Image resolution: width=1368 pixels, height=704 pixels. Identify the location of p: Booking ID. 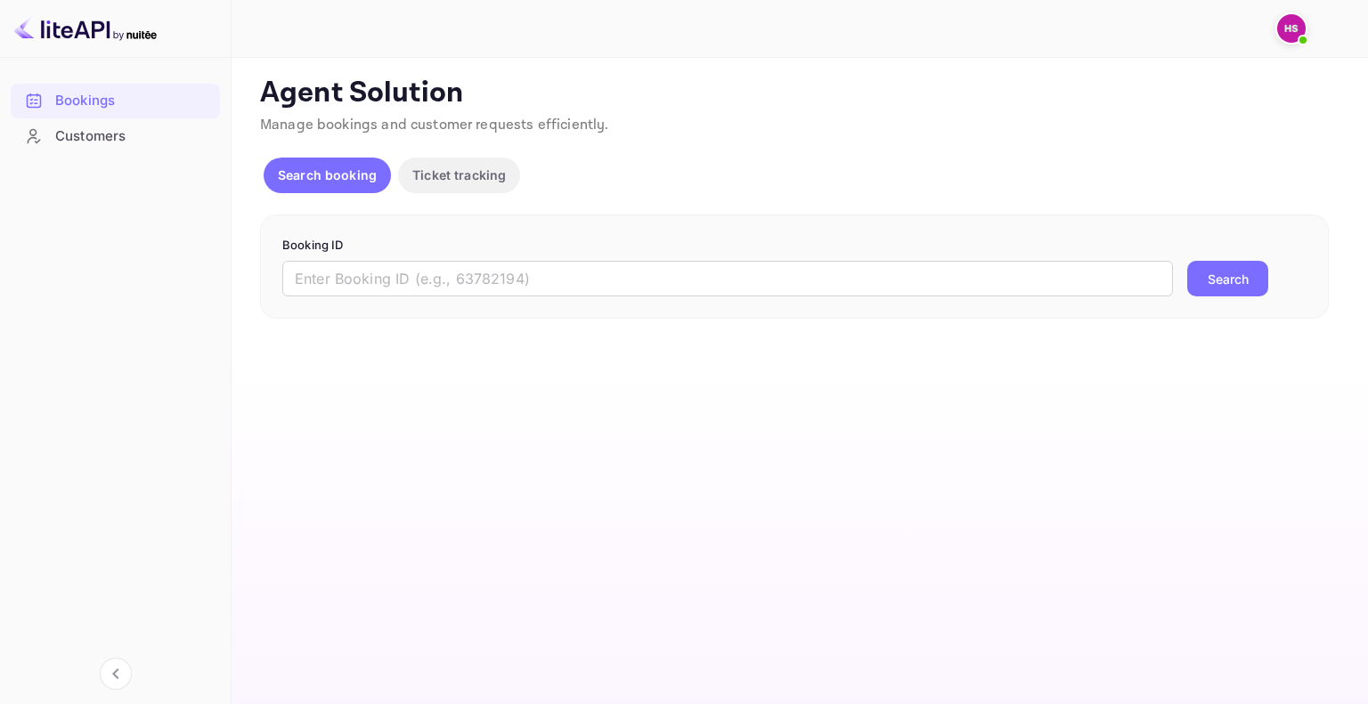
(794, 246).